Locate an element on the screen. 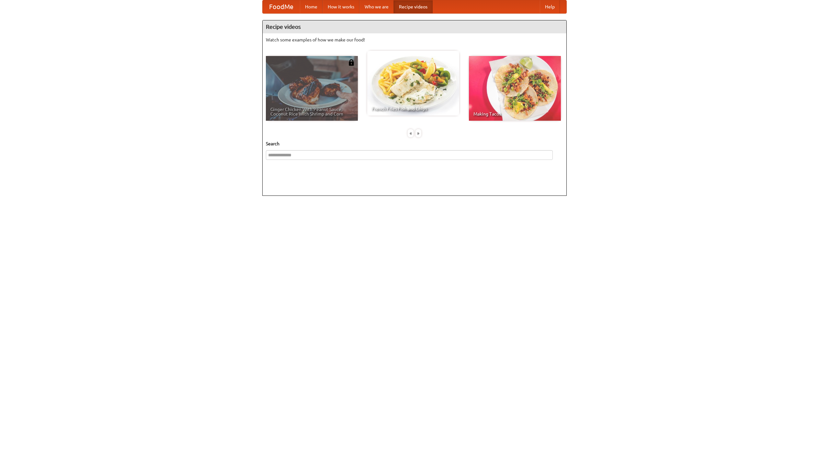  a: Recipe videos is located at coordinates (413, 7).